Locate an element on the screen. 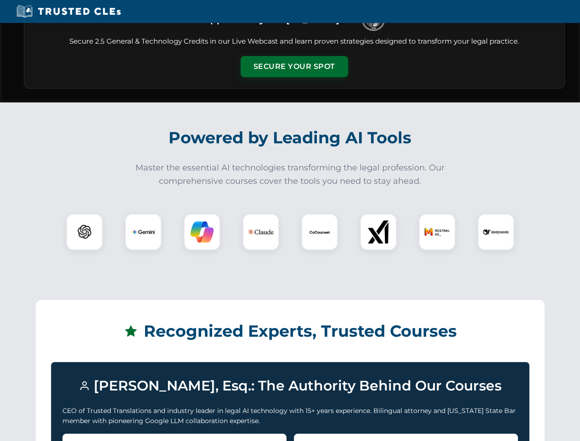  img: Claude Logo is located at coordinates (261, 232).